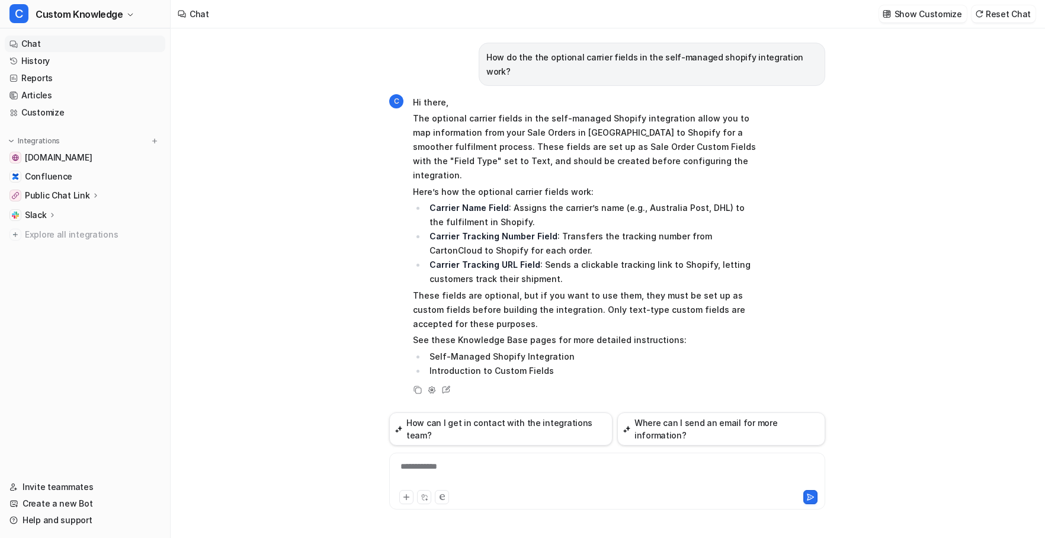 Image resolution: width=1045 pixels, height=538 pixels. Describe the element at coordinates (15, 158) in the screenshot. I see `img: help.cartoncloud.com` at that location.